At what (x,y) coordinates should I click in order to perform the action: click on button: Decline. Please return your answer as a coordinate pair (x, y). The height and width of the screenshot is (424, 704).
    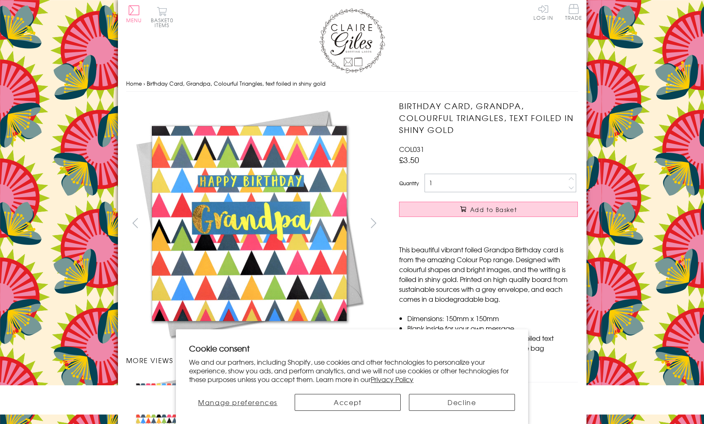
    Looking at the image, I should click on (462, 402).